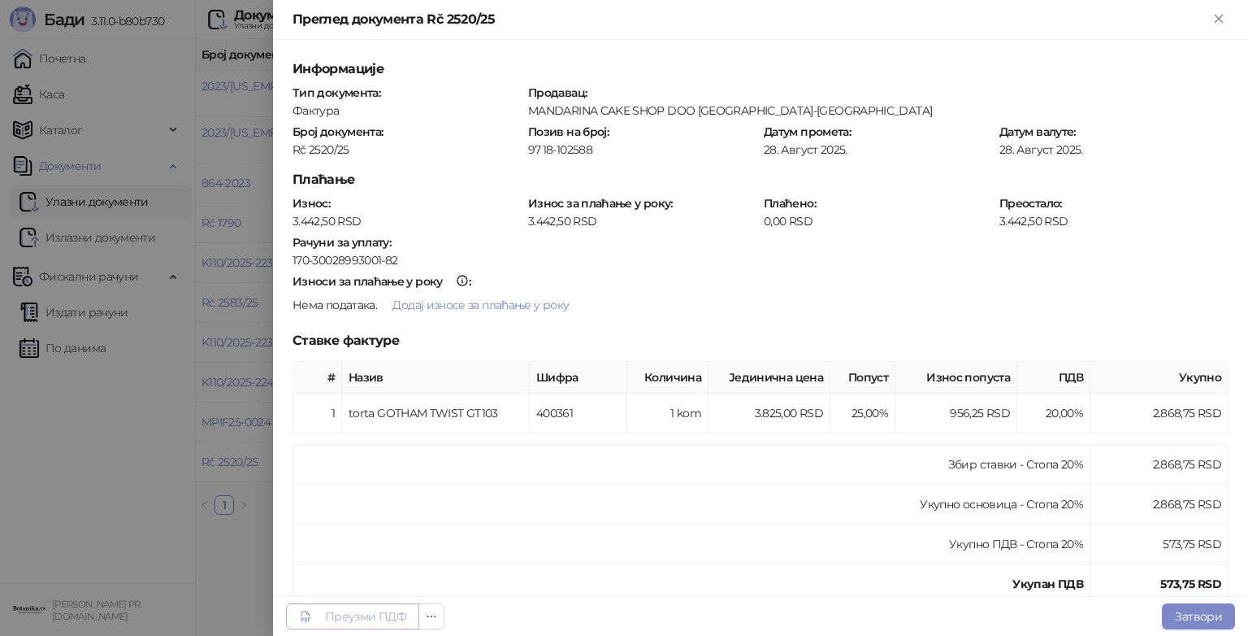 This screenshot has width=1248, height=636. I want to click on td: 25,00%, so click(863, 413).